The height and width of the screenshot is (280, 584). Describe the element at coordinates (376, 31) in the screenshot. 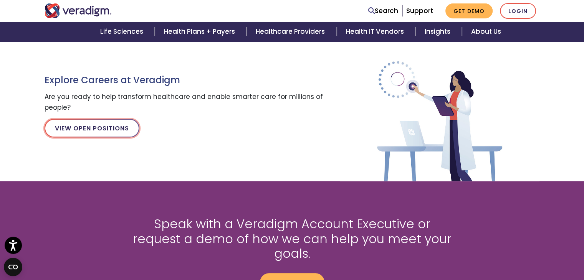

I see `a: Health IT Vendors` at that location.